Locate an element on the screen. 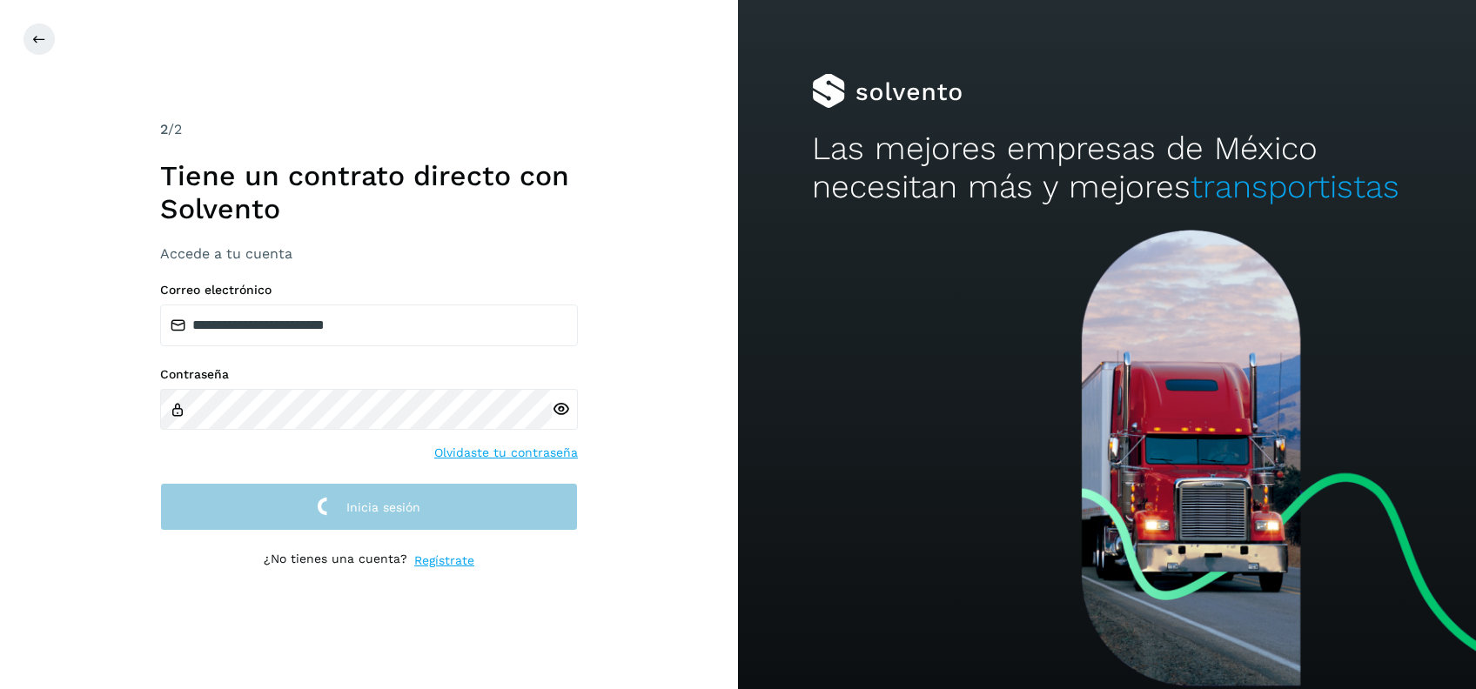  h1: Tiene un contrato directo con Solvento is located at coordinates (369, 192).